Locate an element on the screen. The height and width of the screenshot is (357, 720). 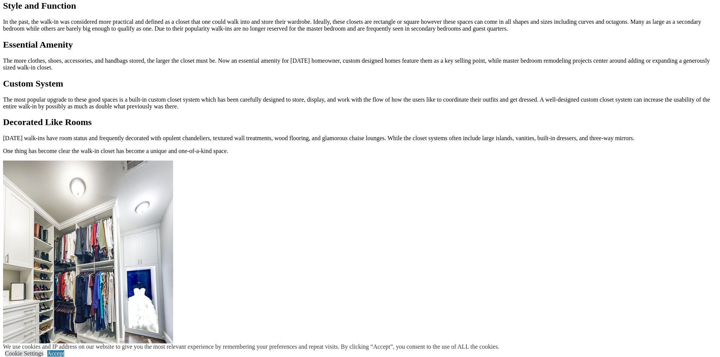
p: The more clothes, shoes, accessories, and handbags stored, the larger the closet must be. Now an ... is located at coordinates (360, 64).